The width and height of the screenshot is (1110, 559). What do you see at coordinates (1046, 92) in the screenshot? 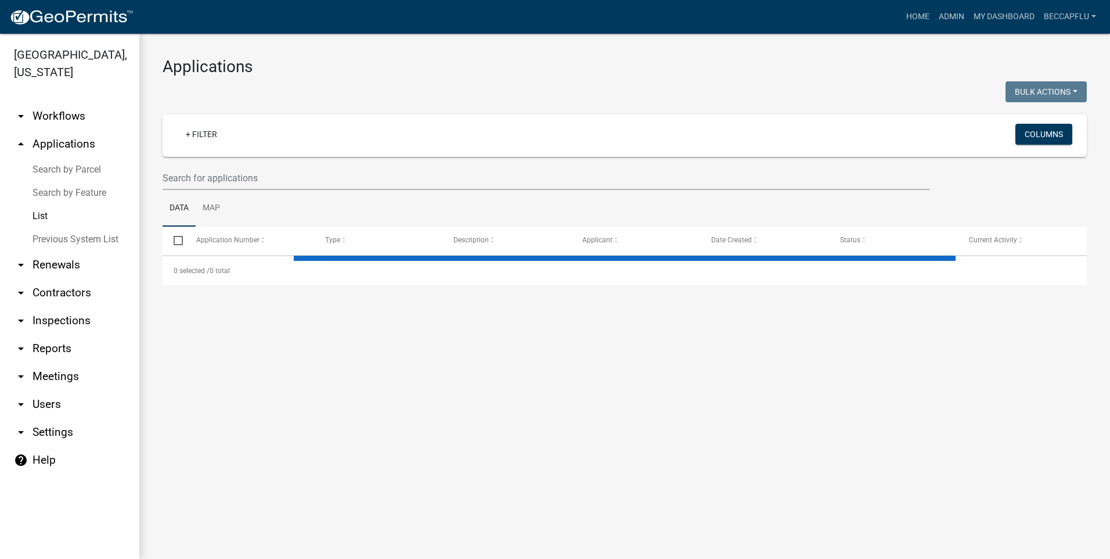
I see `button: Bulk Actions` at bounding box center [1046, 92].